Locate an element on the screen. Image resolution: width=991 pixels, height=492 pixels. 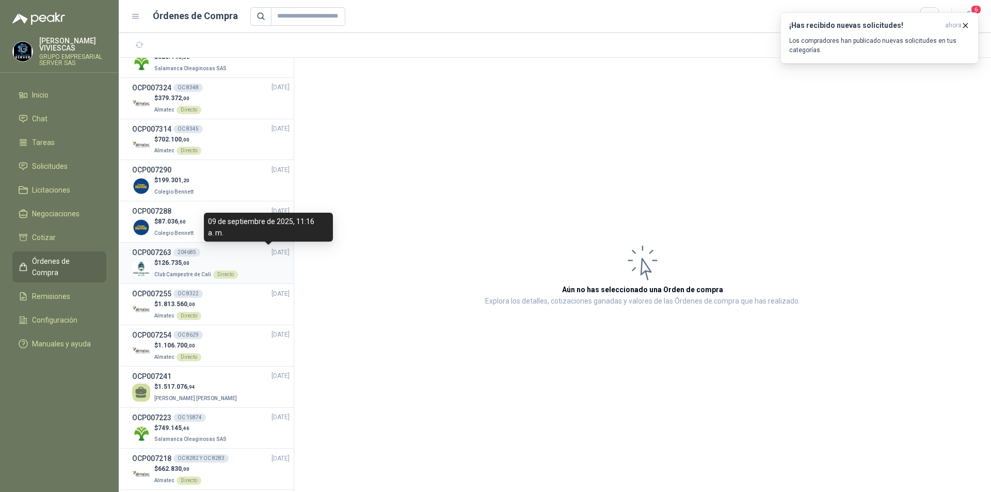
p: GRUPO EMPRESARIAL SERVER SAS is located at coordinates (73, 60).